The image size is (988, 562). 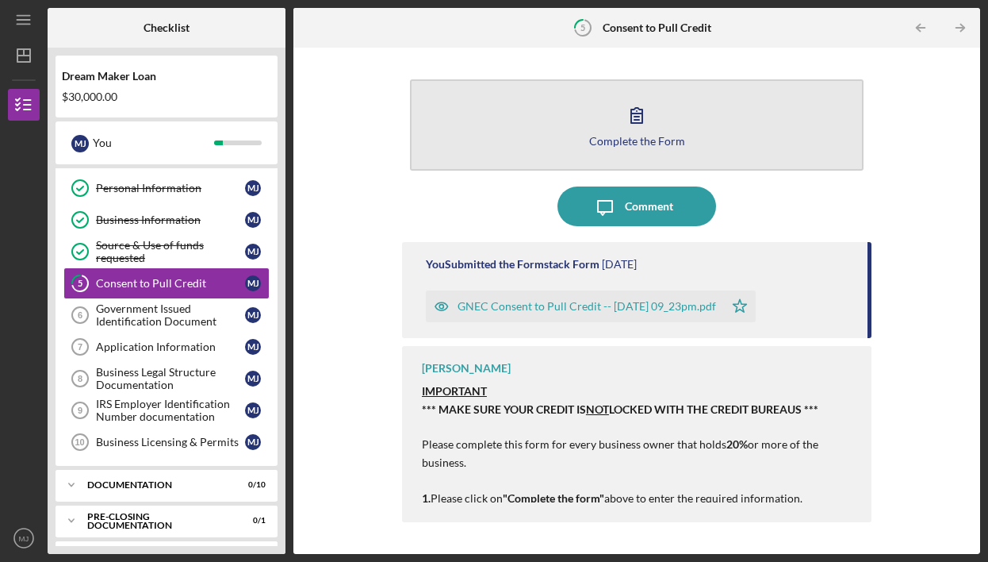 What do you see at coordinates (167, 220) in the screenshot?
I see `a: Business InformationMJ` at bounding box center [167, 220].